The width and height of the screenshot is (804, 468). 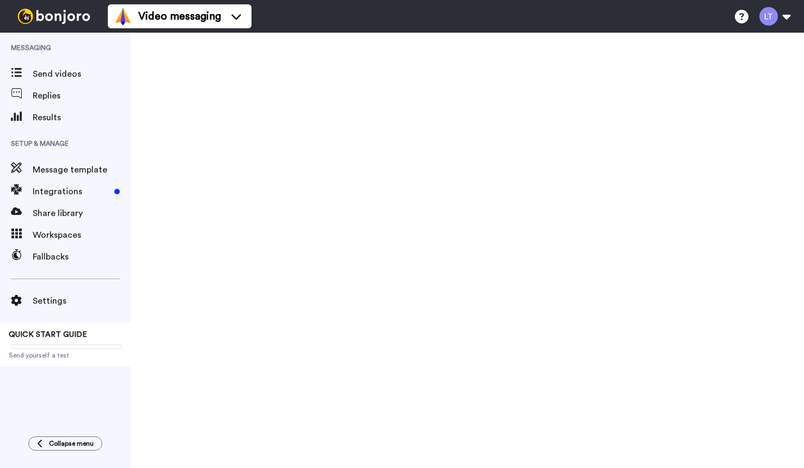 What do you see at coordinates (123, 16) in the screenshot?
I see `img: vm-color.svg` at bounding box center [123, 16].